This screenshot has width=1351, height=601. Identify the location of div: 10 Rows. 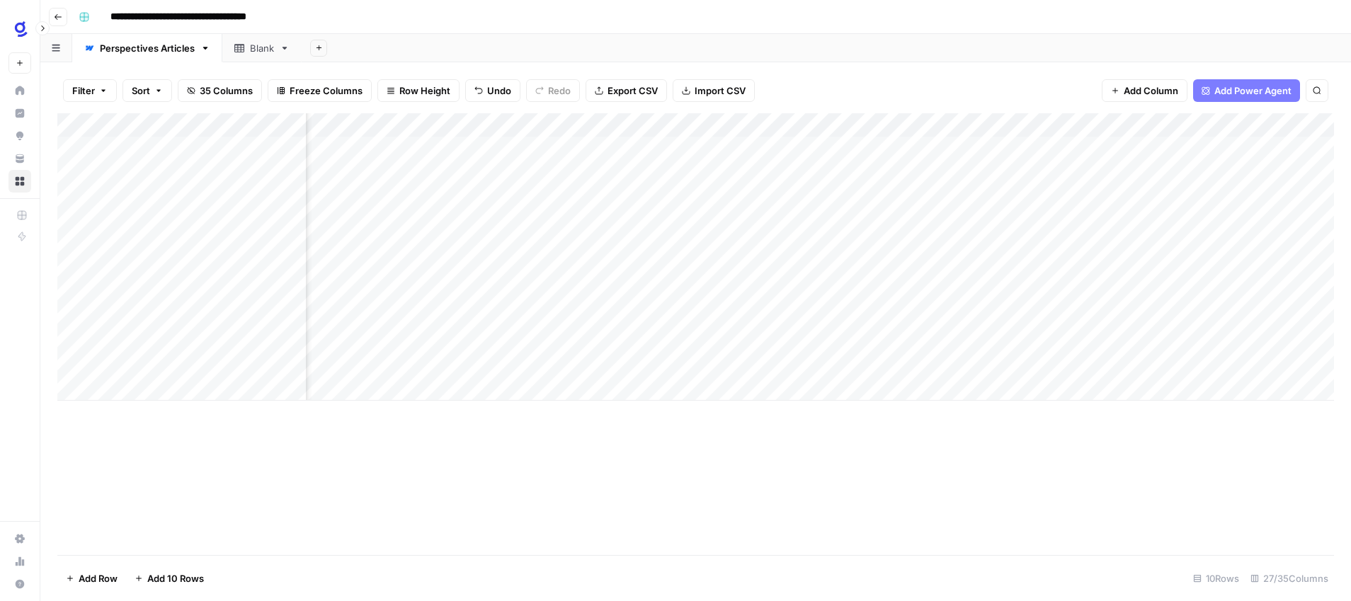
(1216, 579).